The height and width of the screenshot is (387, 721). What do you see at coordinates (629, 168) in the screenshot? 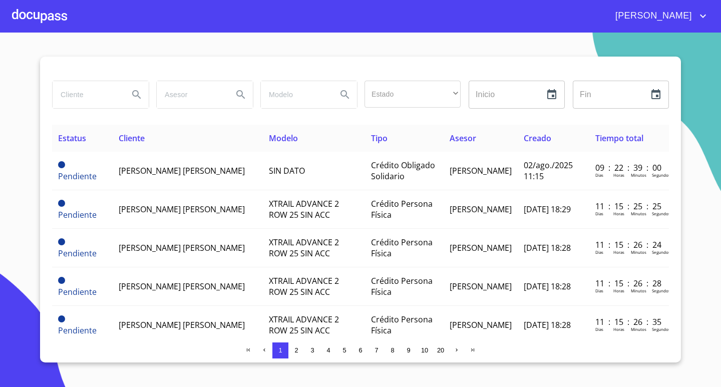
I see `p: 09 : 22 : 39 : 00` at bounding box center [629, 168].